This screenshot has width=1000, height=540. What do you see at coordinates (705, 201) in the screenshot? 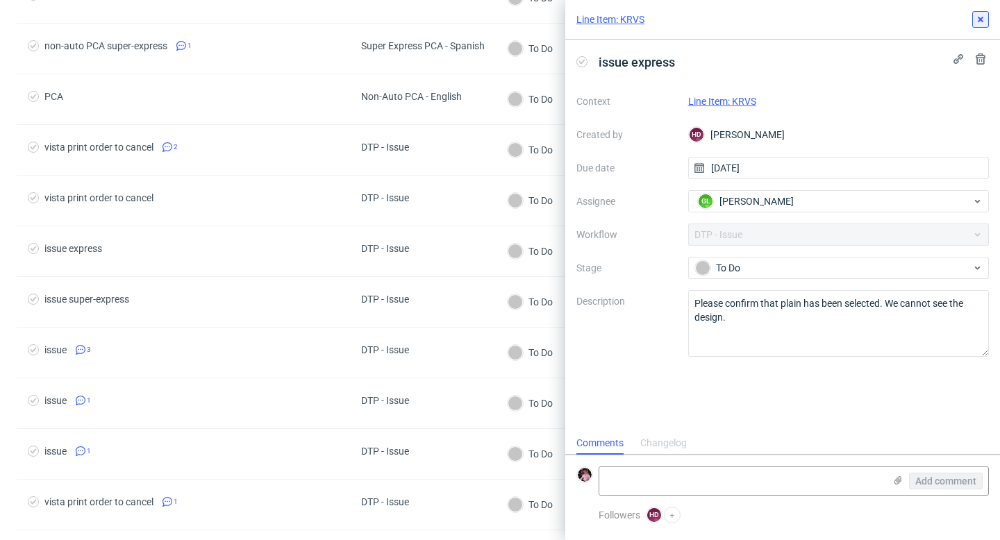
I see `figcaption: GL` at bounding box center [705, 201].